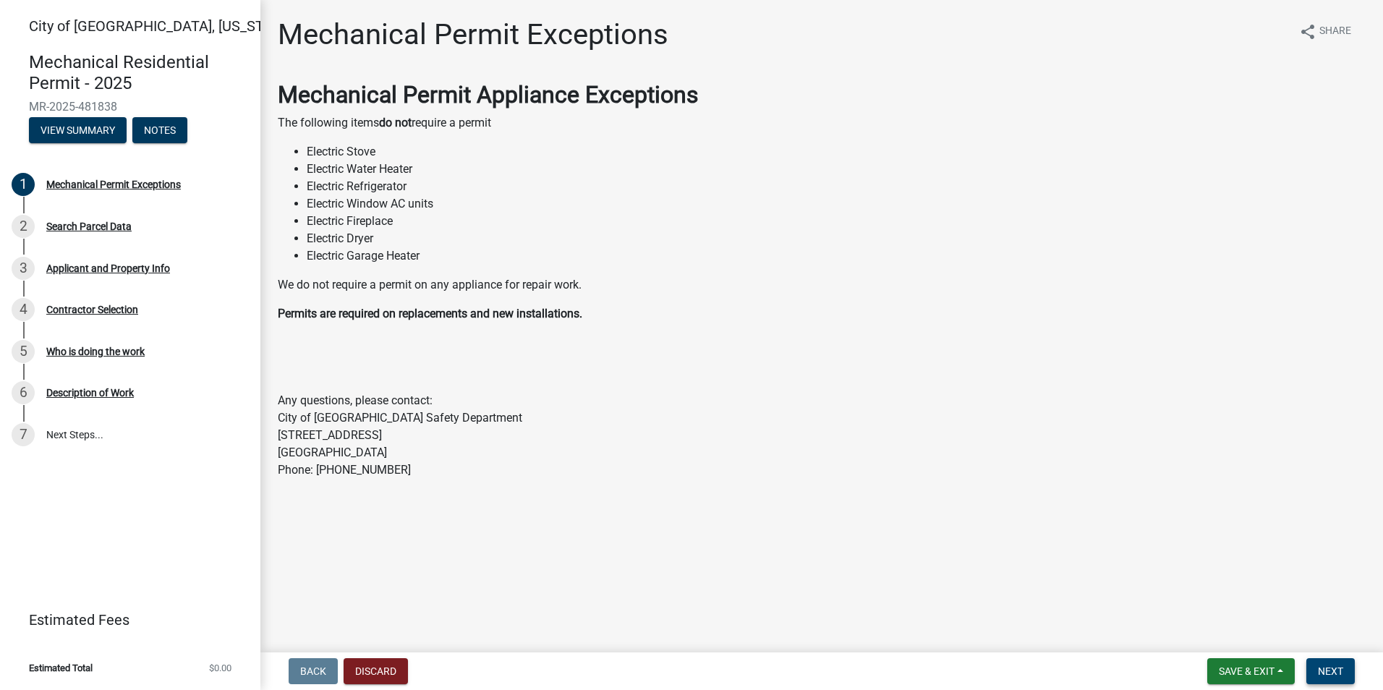  Describe the element at coordinates (374, 95) in the screenshot. I see `strong: Mechanical Permit` at that location.